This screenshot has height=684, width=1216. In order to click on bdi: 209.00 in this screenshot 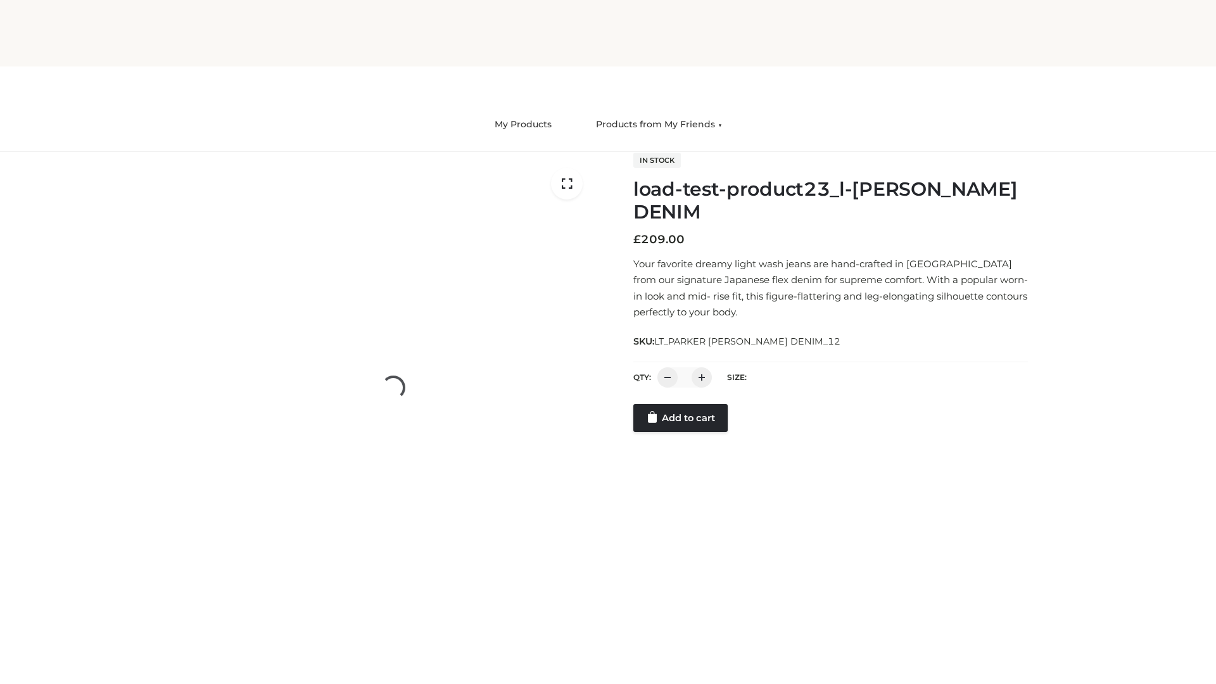, I will do `click(659, 239)`.